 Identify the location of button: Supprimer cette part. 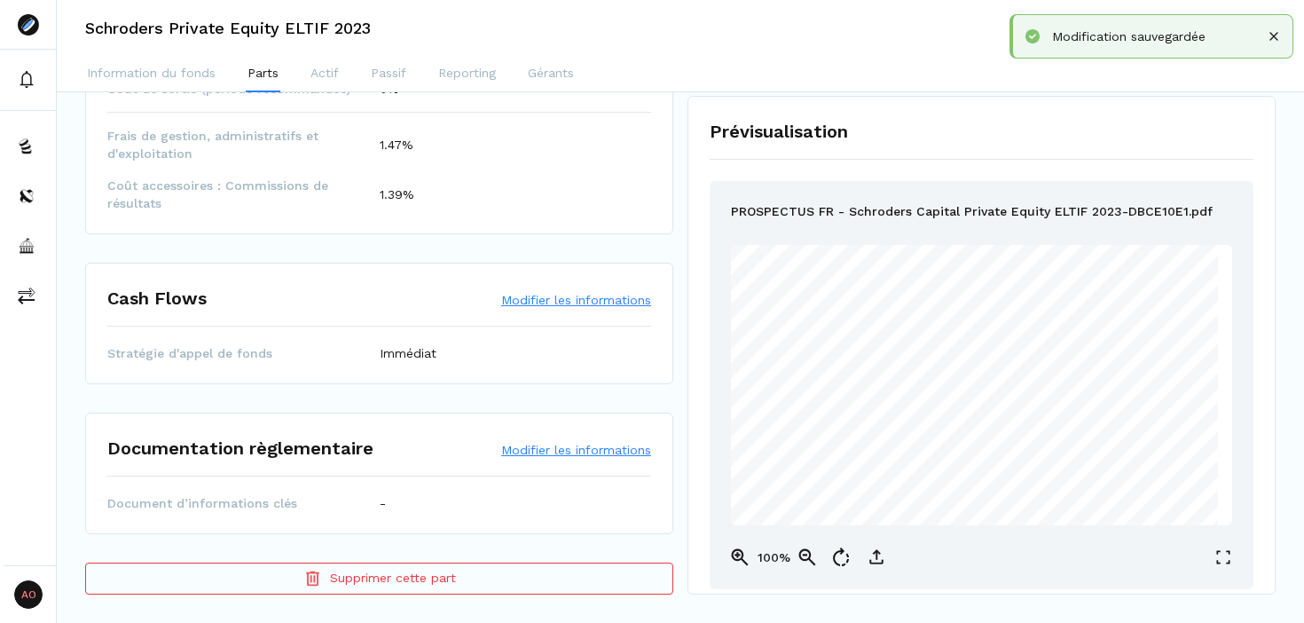
(379, 578).